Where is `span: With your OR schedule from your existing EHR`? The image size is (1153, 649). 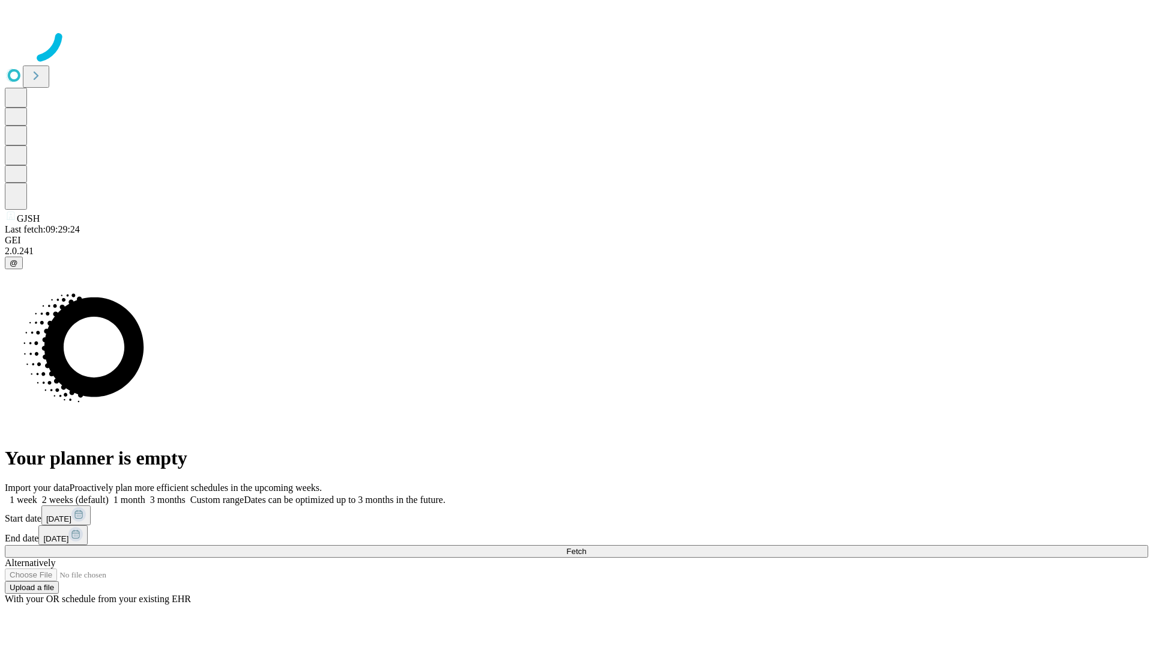
span: With your OR schedule from your existing EHR is located at coordinates (98, 598).